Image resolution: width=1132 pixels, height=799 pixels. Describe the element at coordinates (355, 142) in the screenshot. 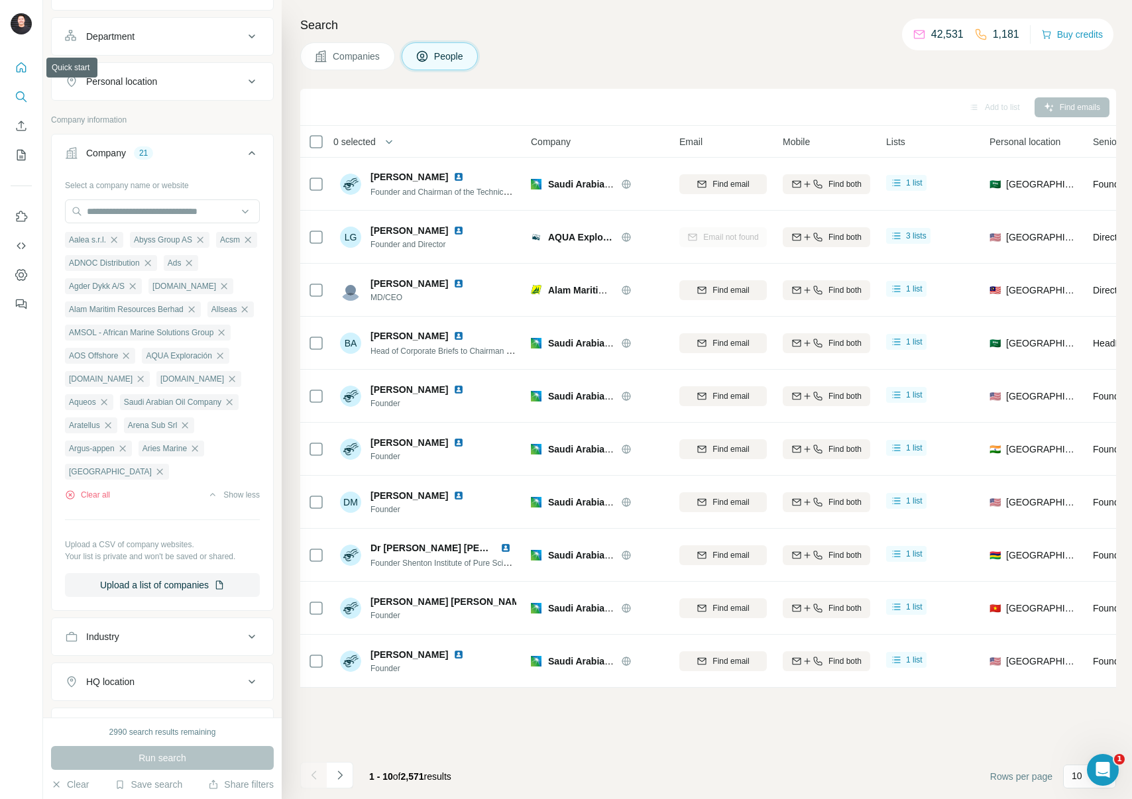

I see `span: 0 selected` at that location.